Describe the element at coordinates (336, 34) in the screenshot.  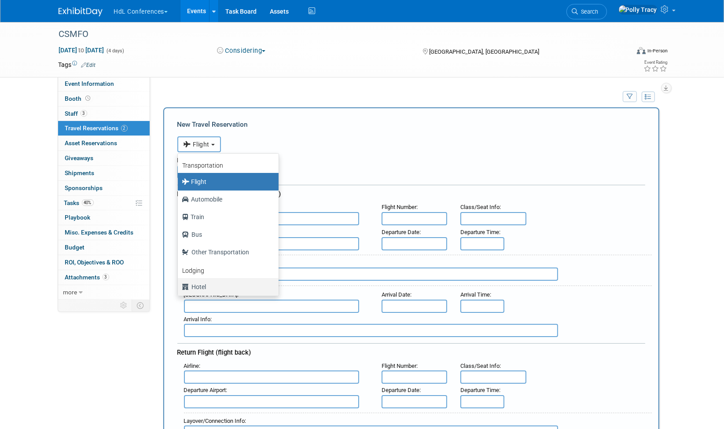
I see `div: CSMFO` at that location.